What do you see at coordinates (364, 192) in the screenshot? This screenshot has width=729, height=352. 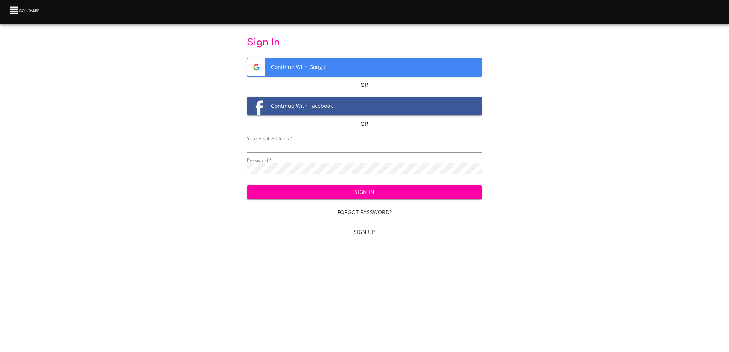 I see `span: Sign In` at bounding box center [364, 192].